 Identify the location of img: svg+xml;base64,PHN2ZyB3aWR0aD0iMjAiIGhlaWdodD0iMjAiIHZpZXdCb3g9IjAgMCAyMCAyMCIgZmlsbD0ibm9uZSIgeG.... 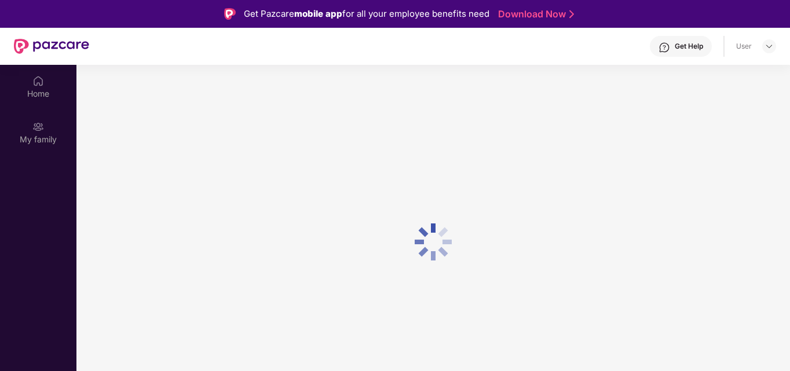
(38, 127).